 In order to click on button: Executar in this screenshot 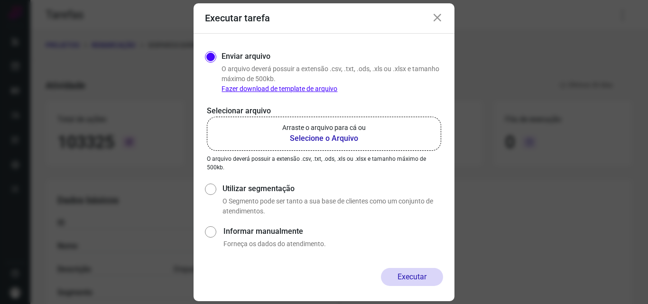, I will do `click(411, 277)`.